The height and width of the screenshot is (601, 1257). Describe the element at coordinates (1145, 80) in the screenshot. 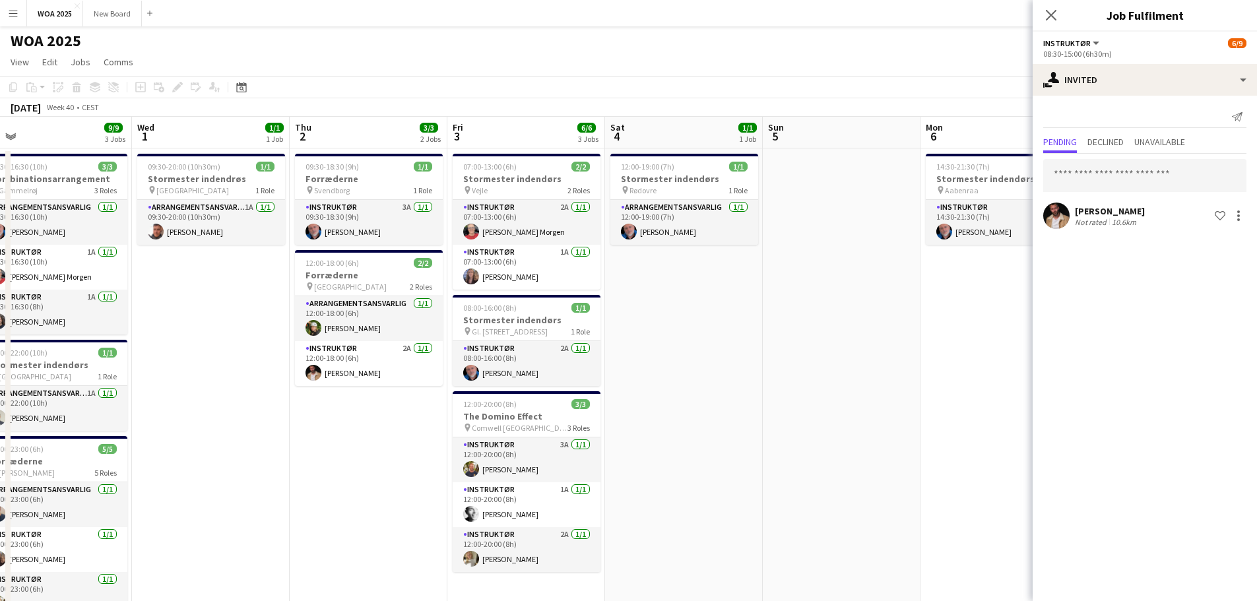

I see `div: Invited` at that location.